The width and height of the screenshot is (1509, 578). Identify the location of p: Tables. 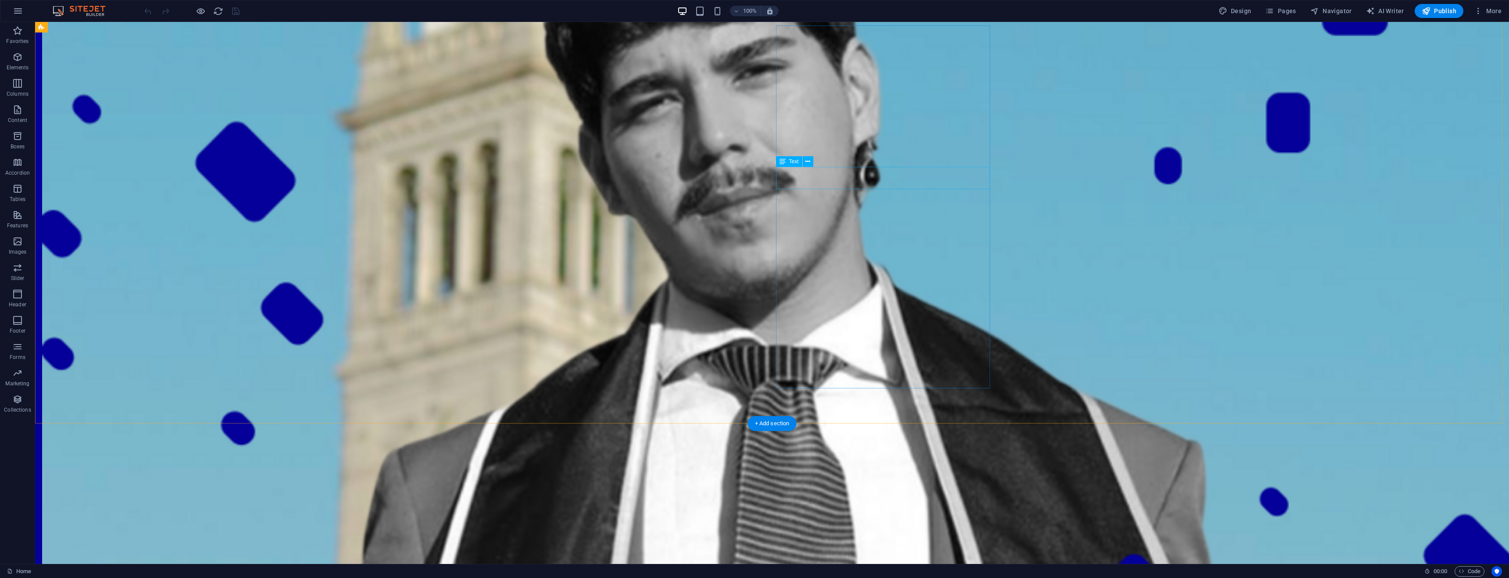
(18, 199).